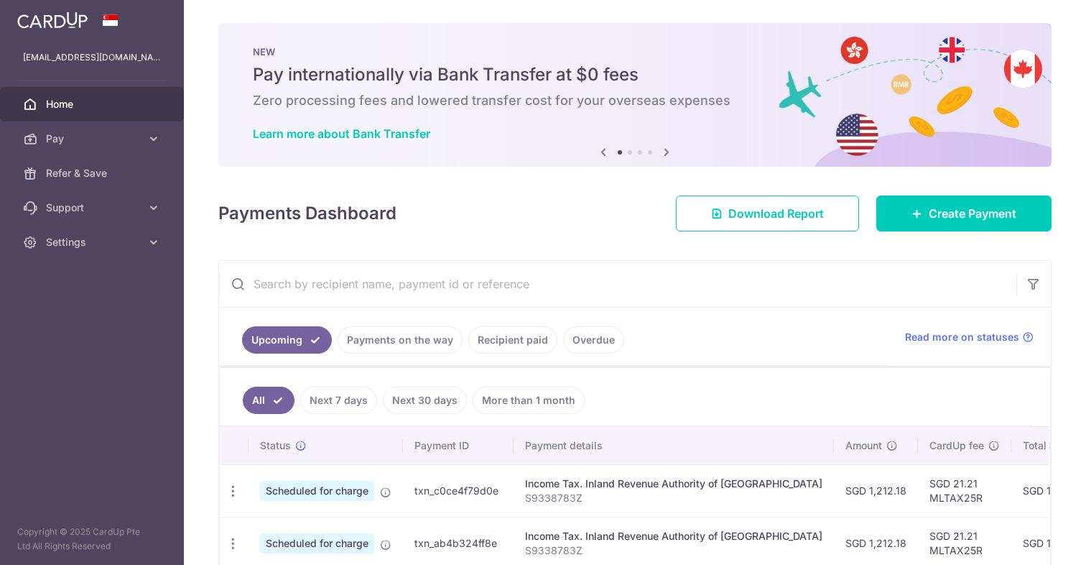 The width and height of the screenshot is (1086, 565). Describe the element at coordinates (1046, 445) in the screenshot. I see `span: Total amt.` at that location.